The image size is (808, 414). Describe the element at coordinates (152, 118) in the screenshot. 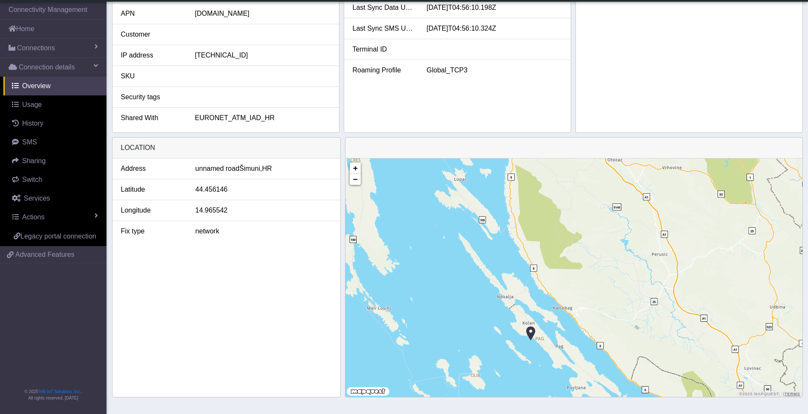

I see `div: Shared With` at that location.